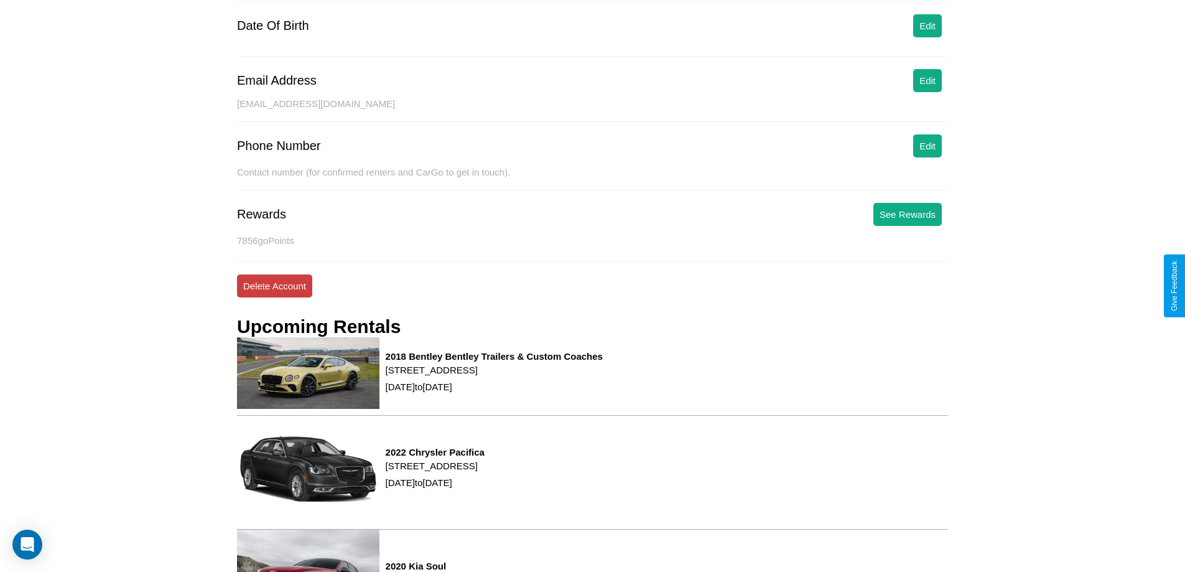 The width and height of the screenshot is (1185, 572). I want to click on p: 7856 goPoints, so click(592, 240).